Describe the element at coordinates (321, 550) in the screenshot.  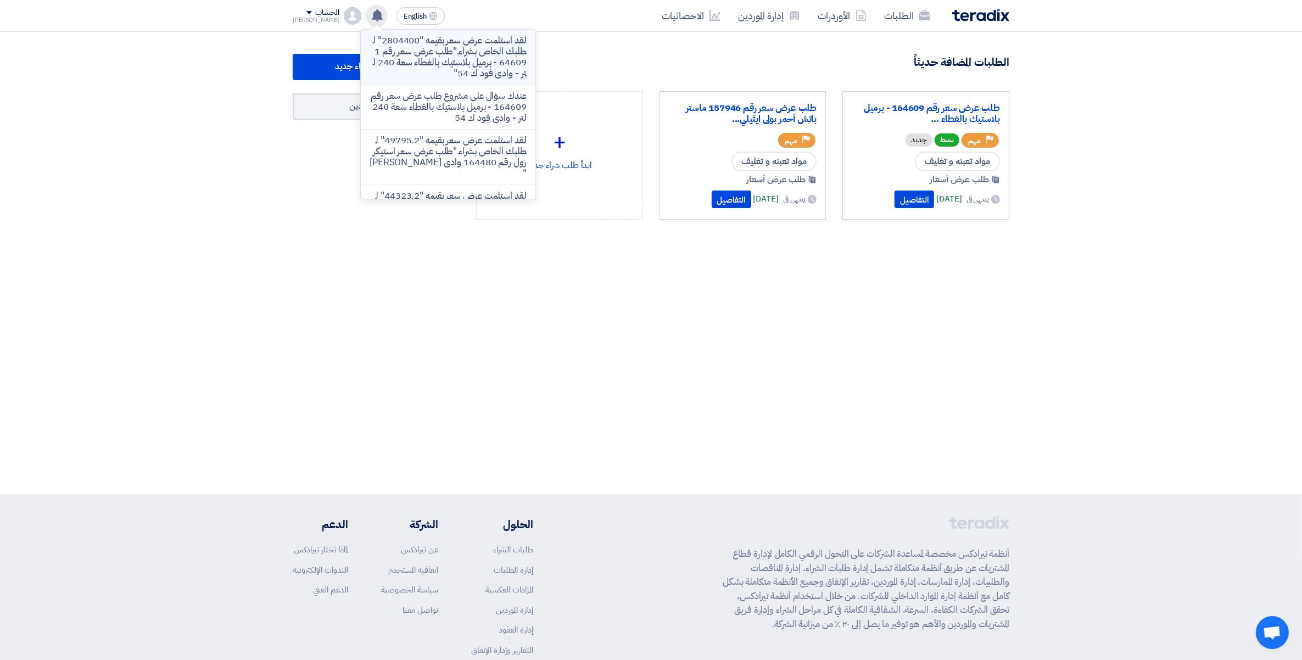
I see `a: لماذا تختار تيرادكس` at that location.